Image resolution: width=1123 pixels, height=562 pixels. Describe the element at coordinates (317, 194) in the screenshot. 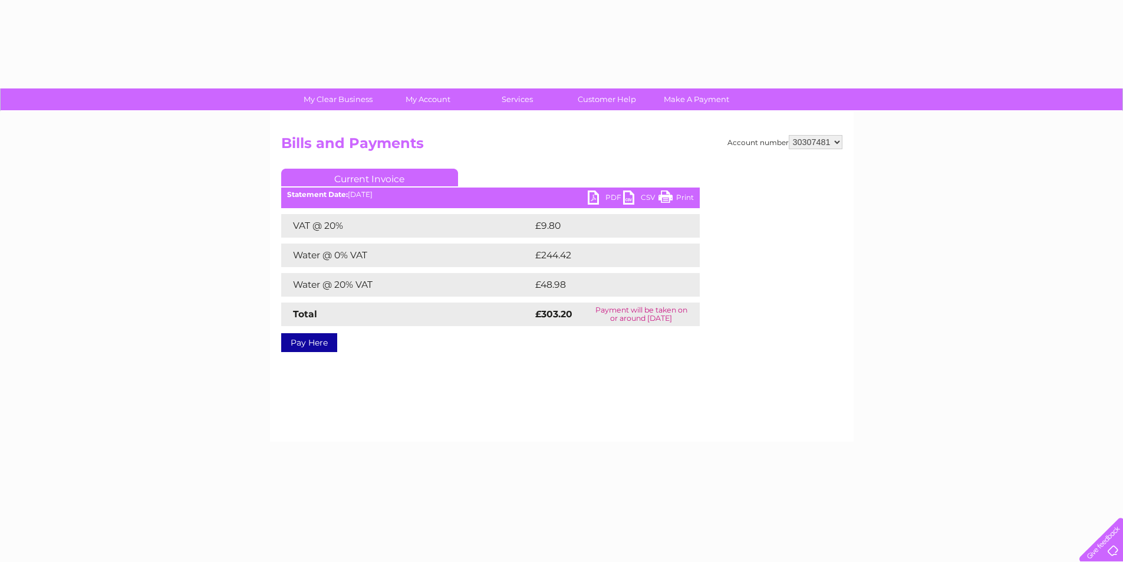

I see `b: Statement Date:` at that location.